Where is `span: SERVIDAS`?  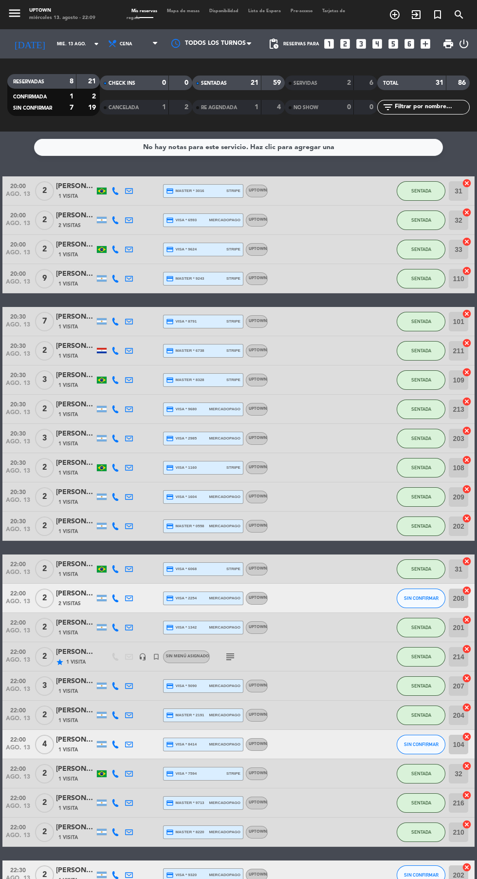 span: SERVIDAS is located at coordinates (305, 83).